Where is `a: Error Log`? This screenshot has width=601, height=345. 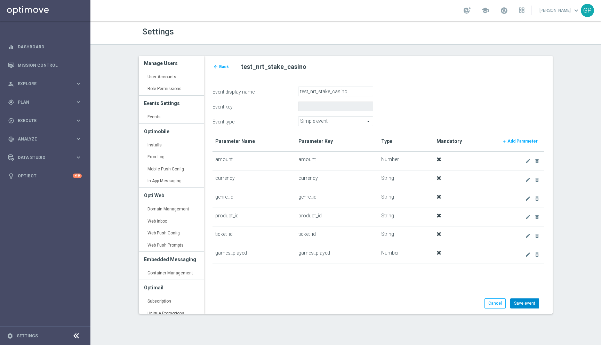 a: Error Log is located at coordinates (172, 157).